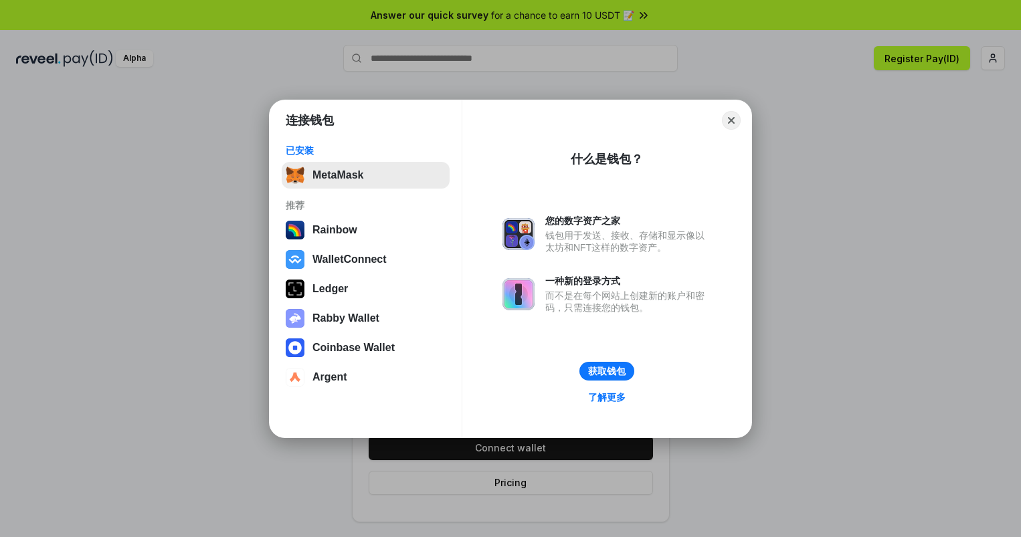 The height and width of the screenshot is (537, 1021). I want to click on div: Rabby Wallet, so click(346, 319).